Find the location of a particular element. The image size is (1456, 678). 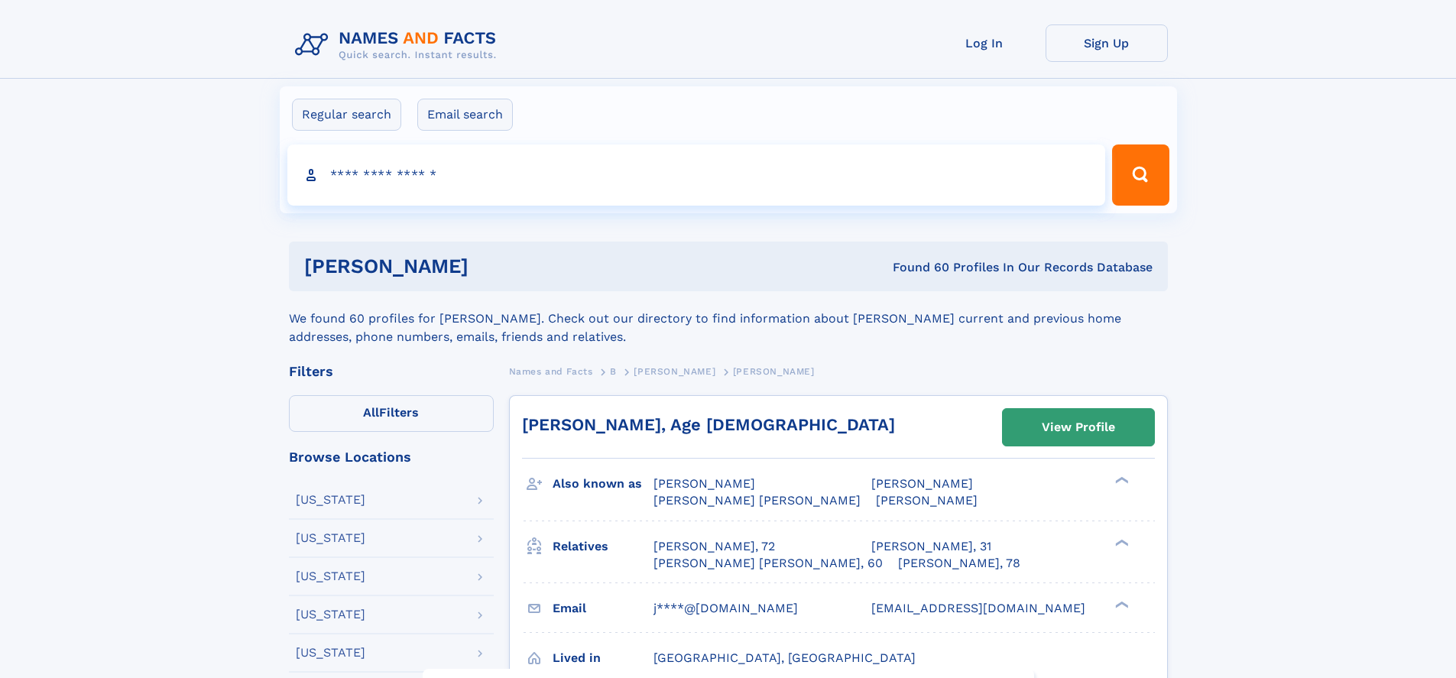

div: Browse Locations is located at coordinates (391, 457).